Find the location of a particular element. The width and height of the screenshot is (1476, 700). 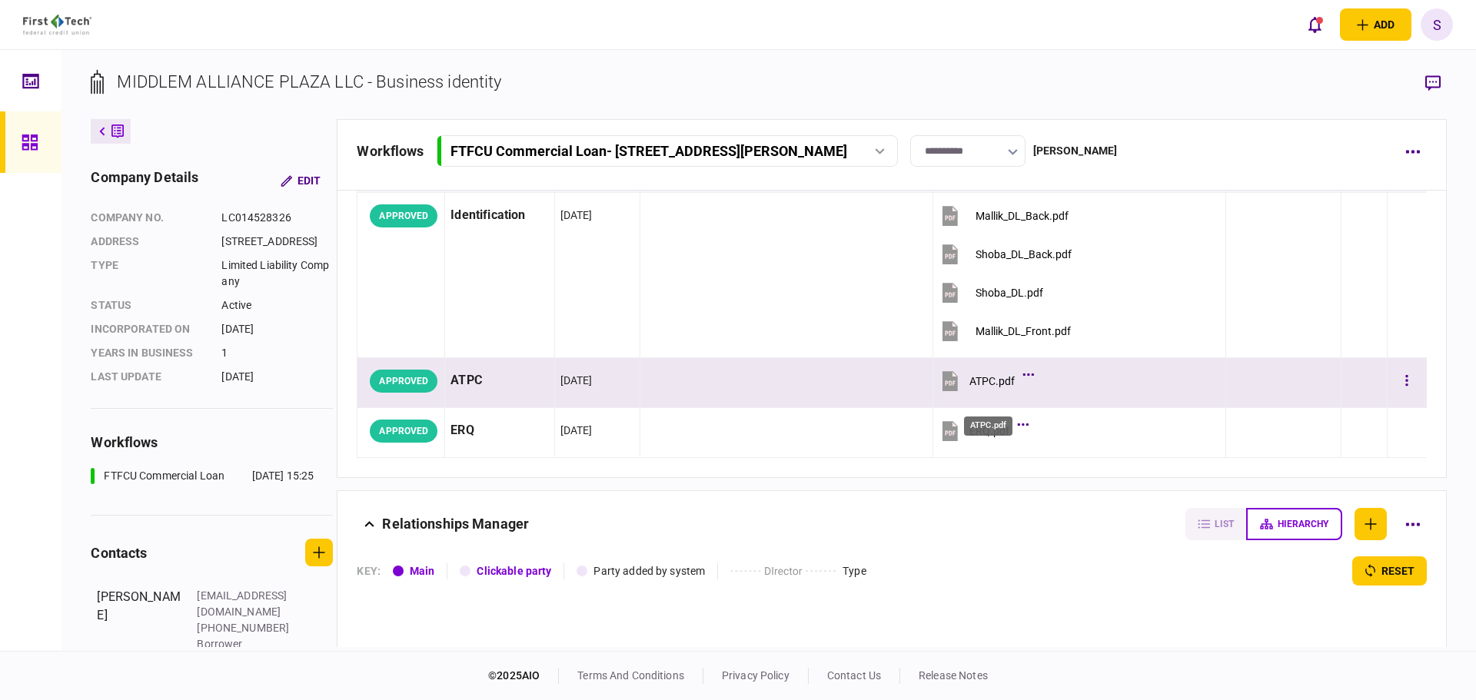

div: Mallik_DL_Front.pdf is located at coordinates (1023, 331).